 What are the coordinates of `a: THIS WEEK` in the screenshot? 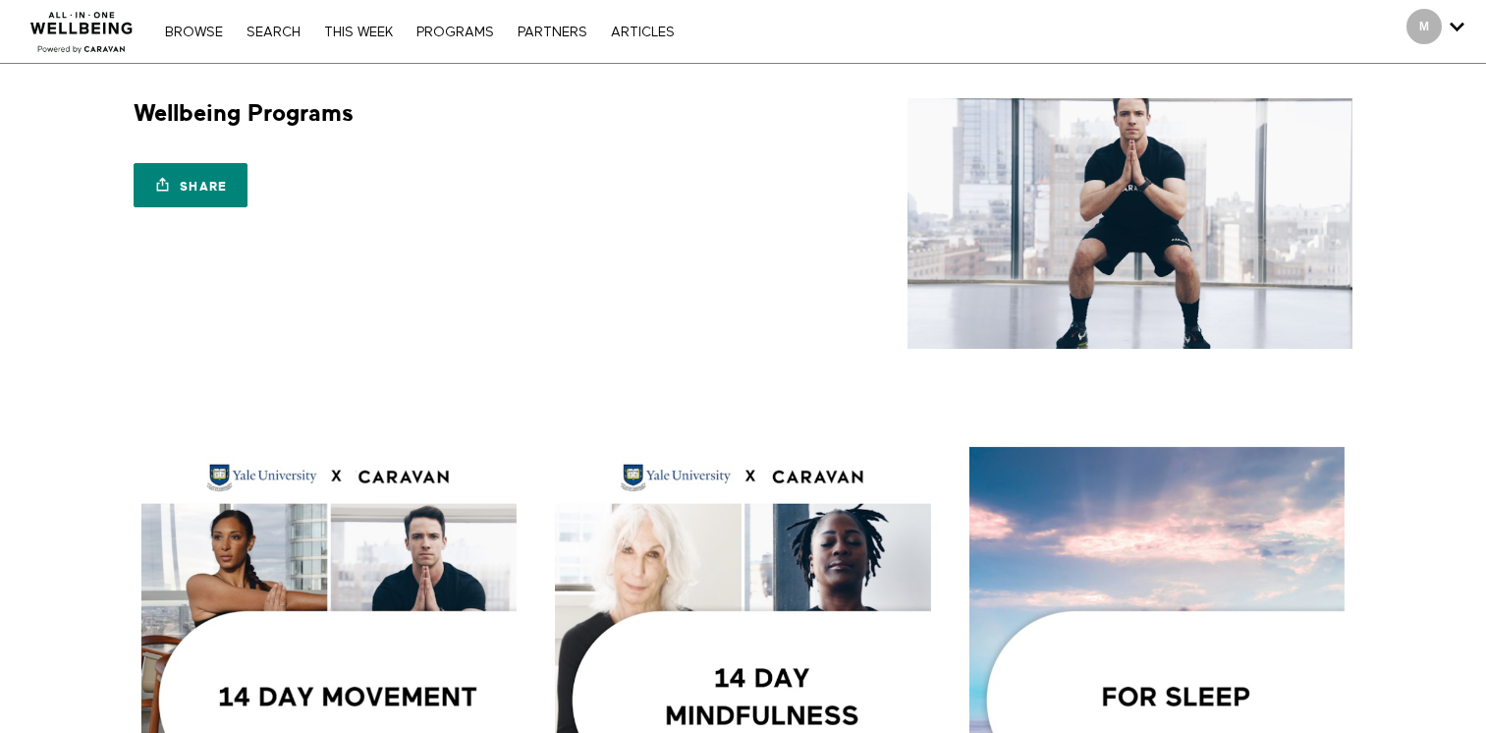 It's located at (358, 32).